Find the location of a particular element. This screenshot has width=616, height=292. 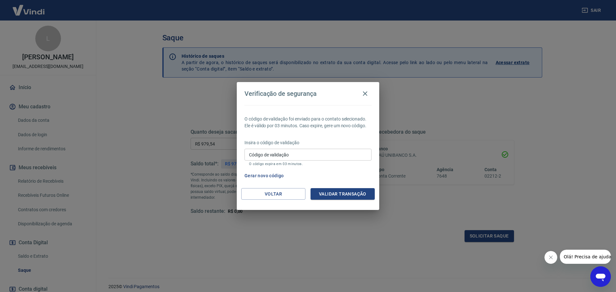

p: Insira o código de validação is located at coordinates (308, 143).